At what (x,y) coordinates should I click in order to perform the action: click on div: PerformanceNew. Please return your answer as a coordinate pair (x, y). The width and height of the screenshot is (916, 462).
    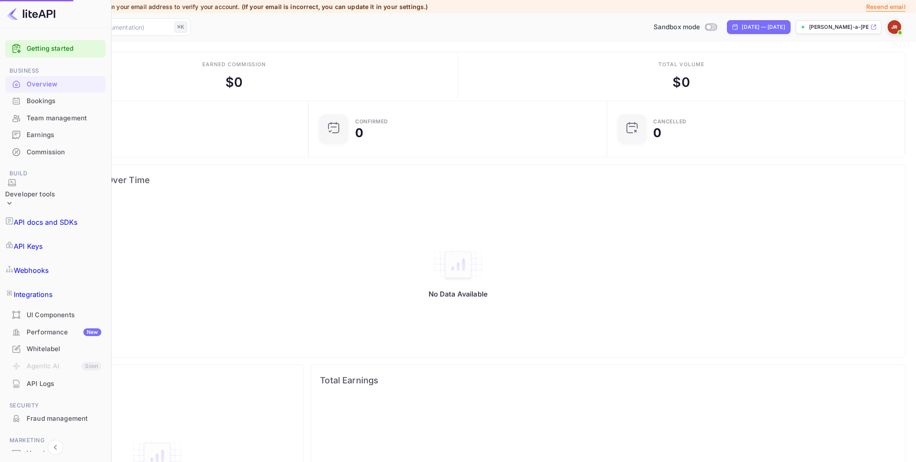
    Looking at the image, I should click on (55, 332).